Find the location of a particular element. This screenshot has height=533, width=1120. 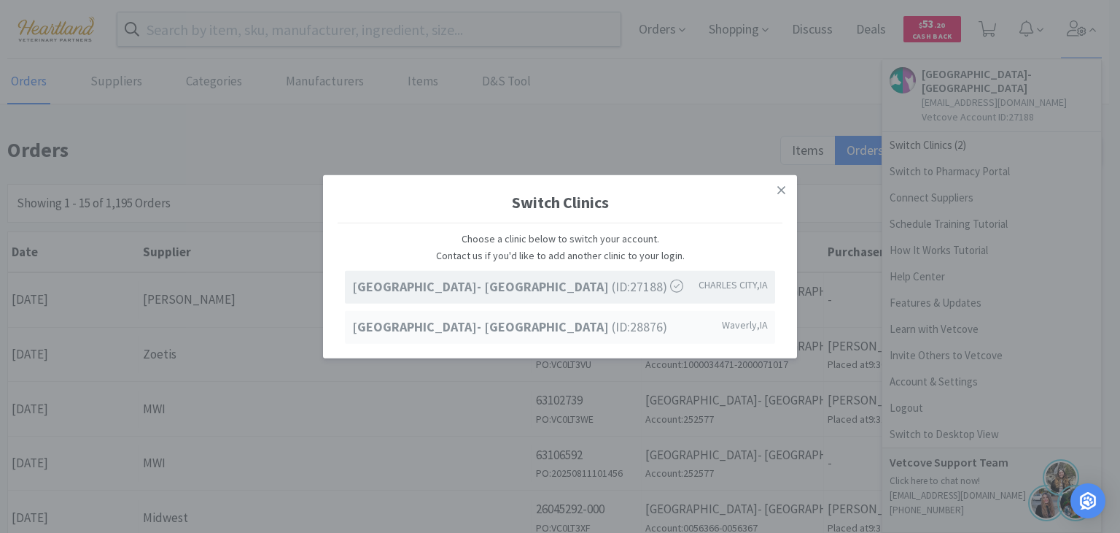

span: (ID: 28876 ) is located at coordinates (510, 326).